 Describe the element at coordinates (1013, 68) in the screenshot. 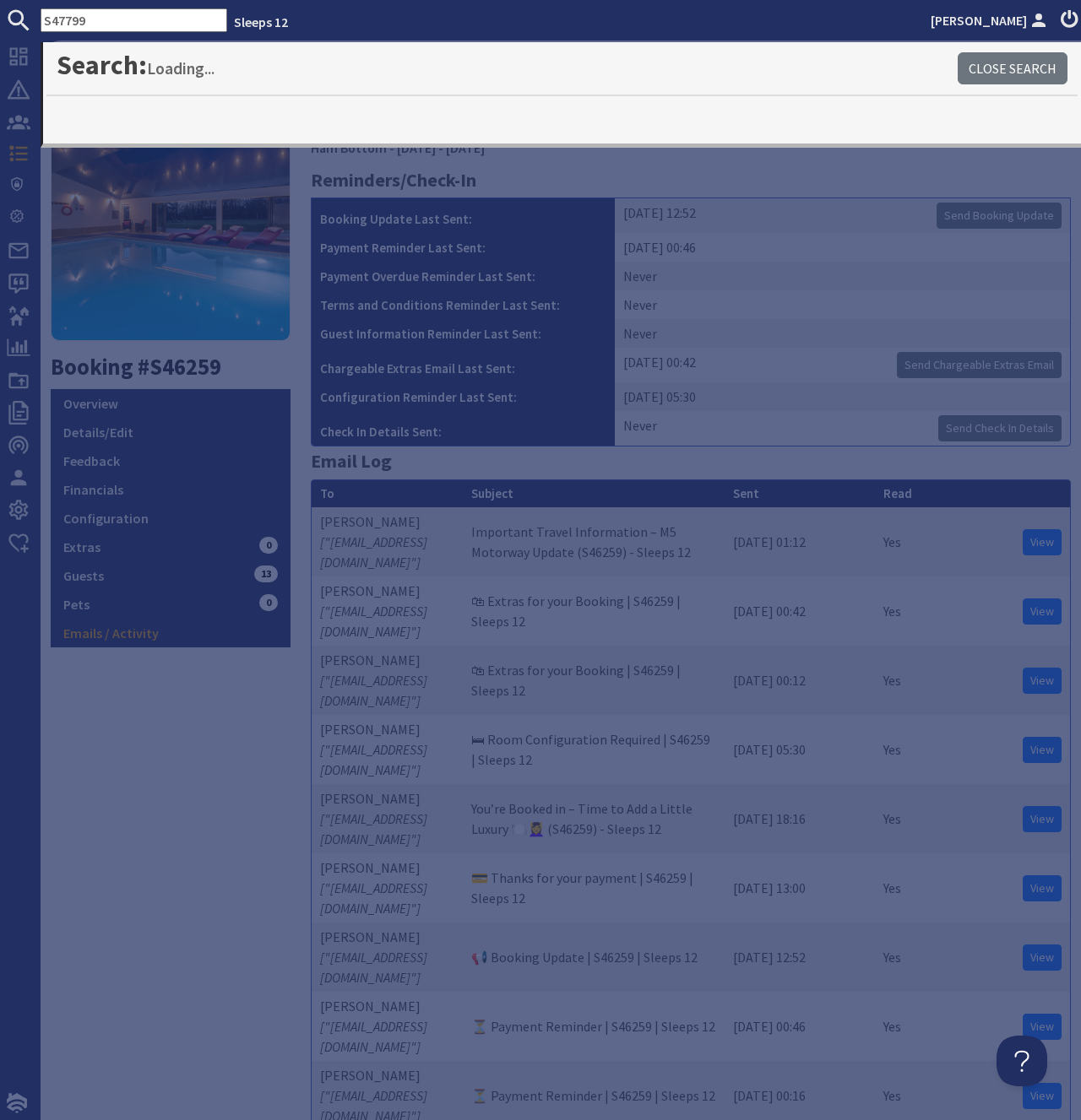

I see `a: Close Search` at that location.